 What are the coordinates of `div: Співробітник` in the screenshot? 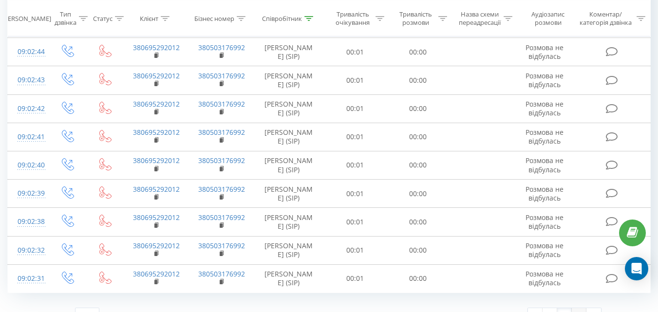 It's located at (282, 18).